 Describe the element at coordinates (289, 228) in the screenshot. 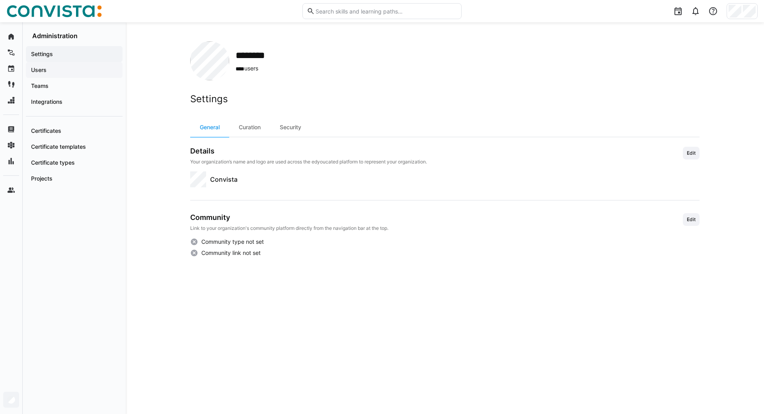

I see `p: Link to your organization's community platform directly from the navigation bar at the top.` at that location.